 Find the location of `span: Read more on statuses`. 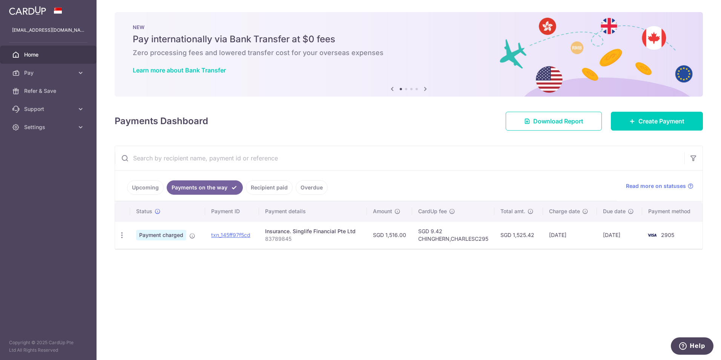

span: Read more on statuses is located at coordinates (655, 186).